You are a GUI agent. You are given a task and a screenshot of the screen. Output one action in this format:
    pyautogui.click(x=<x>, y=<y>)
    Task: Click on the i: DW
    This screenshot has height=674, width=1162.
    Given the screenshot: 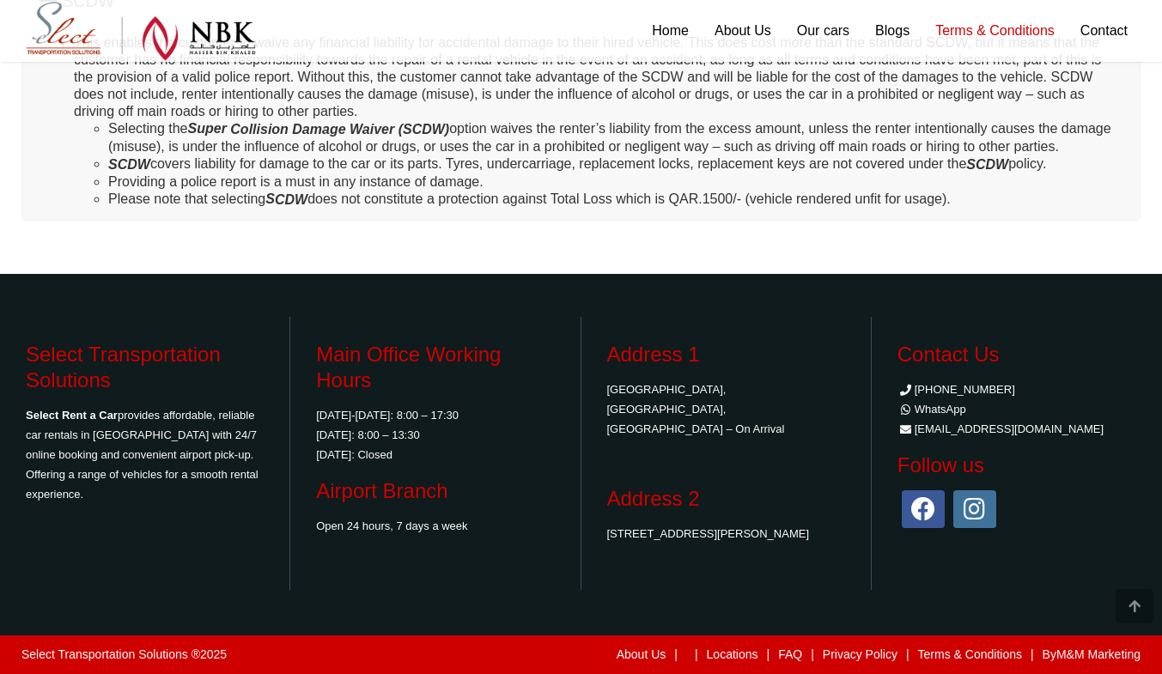 What is the action you would take?
    pyautogui.click(x=291, y=198)
    